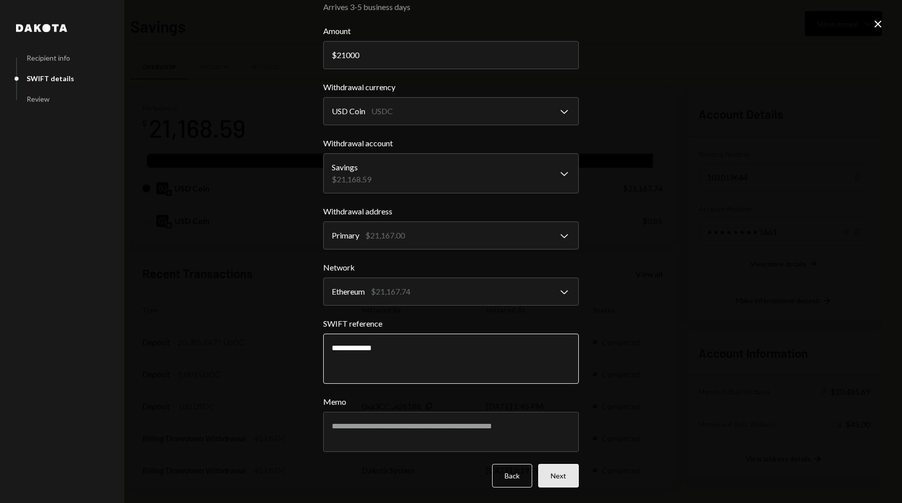  I want to click on label: Withdrawal currency, so click(451, 87).